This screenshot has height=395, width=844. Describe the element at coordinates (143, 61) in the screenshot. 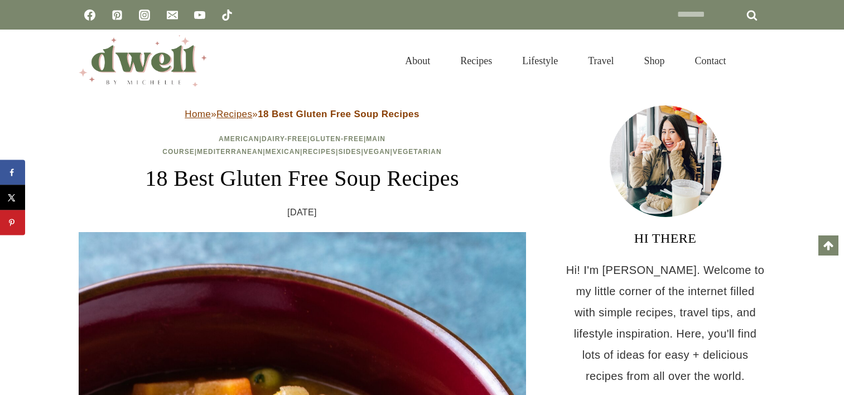

I see `img: DWELL by michelle` at that location.